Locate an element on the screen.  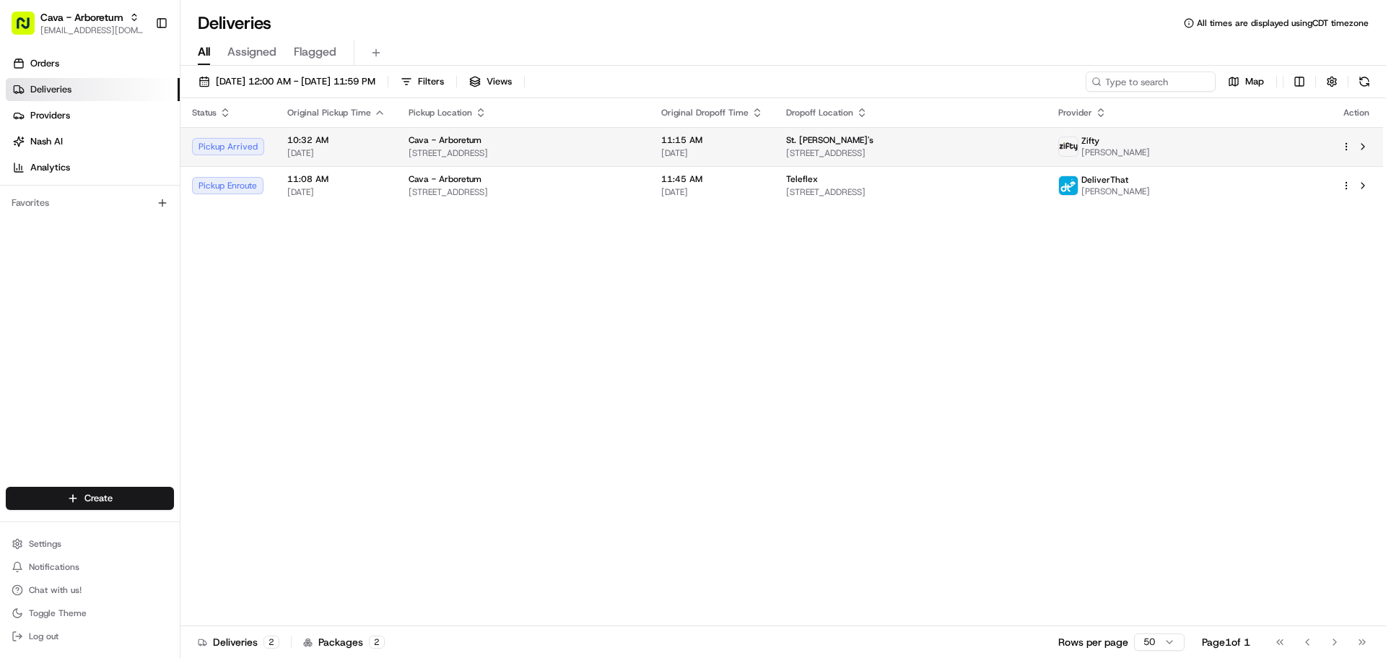
div: Deliveries is located at coordinates (238, 642).